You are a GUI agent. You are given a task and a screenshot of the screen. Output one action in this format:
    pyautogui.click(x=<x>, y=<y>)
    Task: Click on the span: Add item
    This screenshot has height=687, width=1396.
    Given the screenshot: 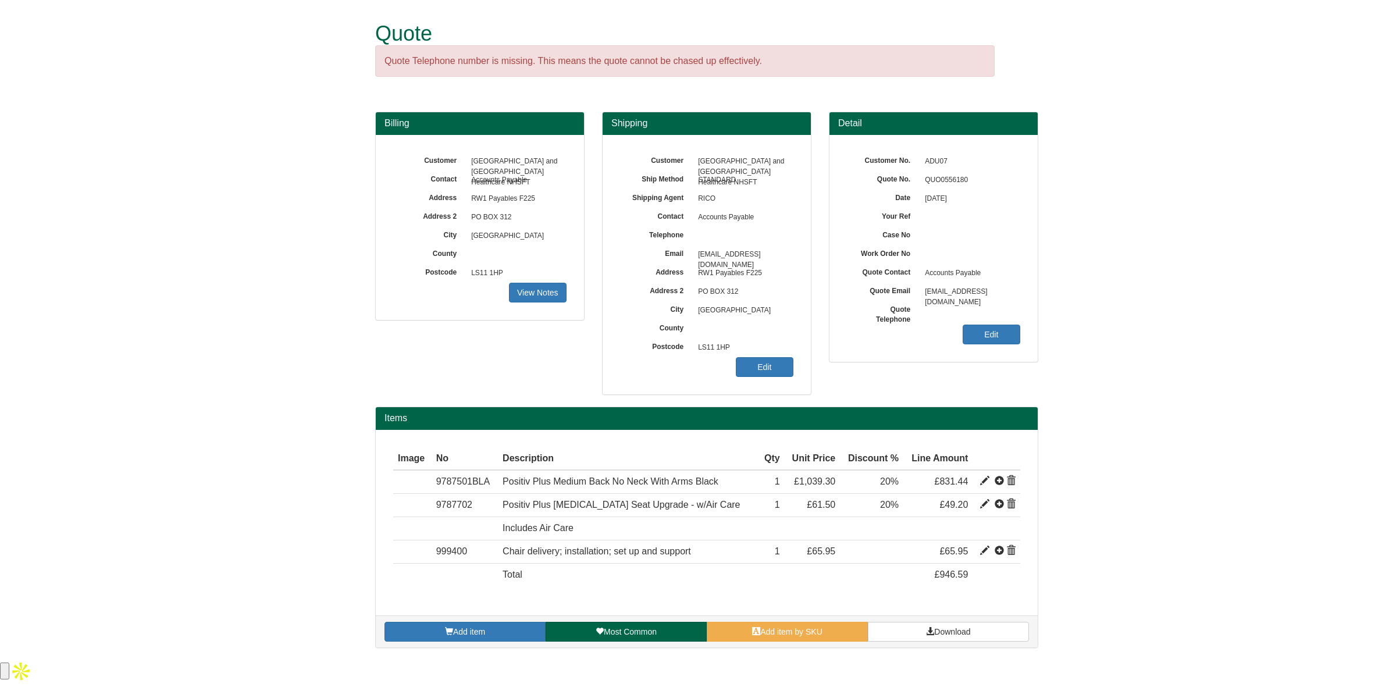 What is the action you would take?
    pyautogui.click(x=469, y=632)
    